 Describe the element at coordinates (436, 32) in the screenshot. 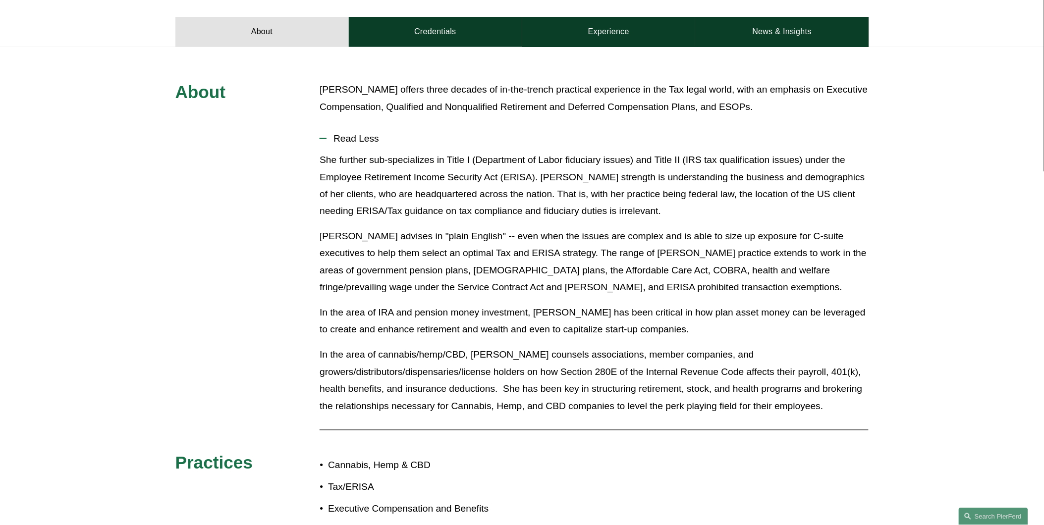

I see `a: Credentials` at that location.